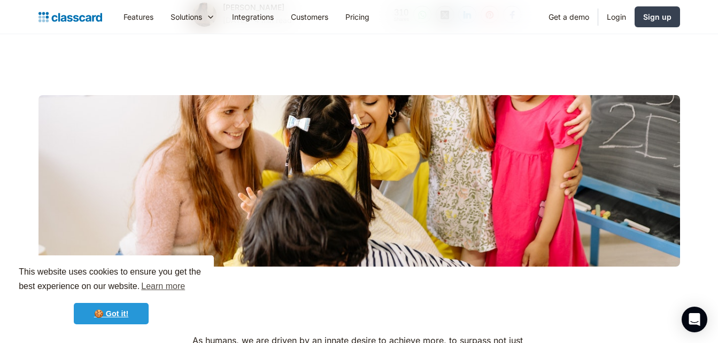 The image size is (718, 343). Describe the element at coordinates (616, 17) in the screenshot. I see `a: Login` at that location.